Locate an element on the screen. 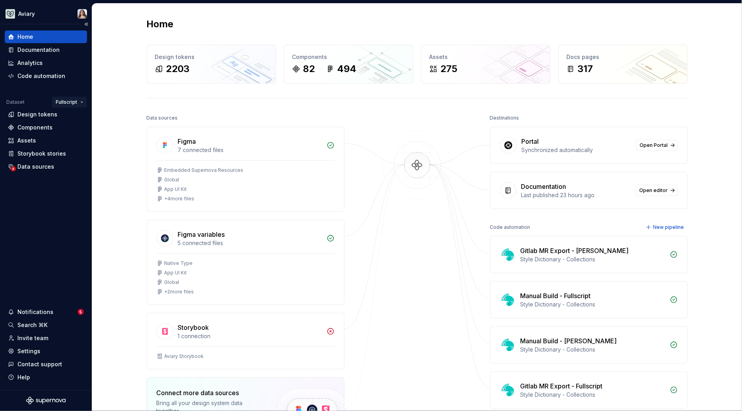 The height and width of the screenshot is (411, 742). div: 494 is located at coordinates (347, 69).